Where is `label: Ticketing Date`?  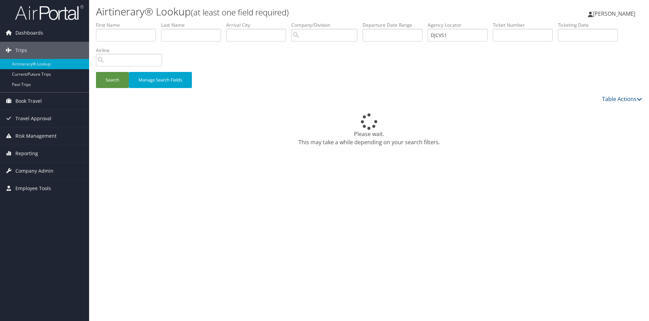 label: Ticketing Date is located at coordinates (591, 25).